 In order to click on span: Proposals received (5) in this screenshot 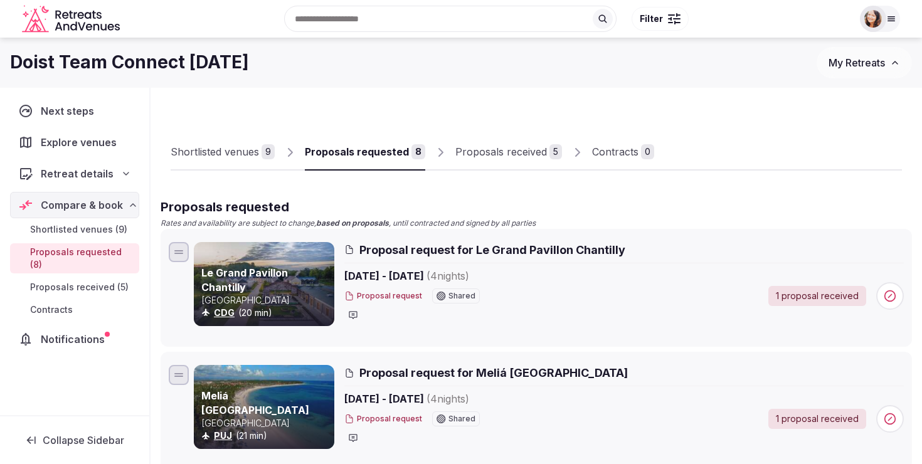, I will do `click(79, 287)`.